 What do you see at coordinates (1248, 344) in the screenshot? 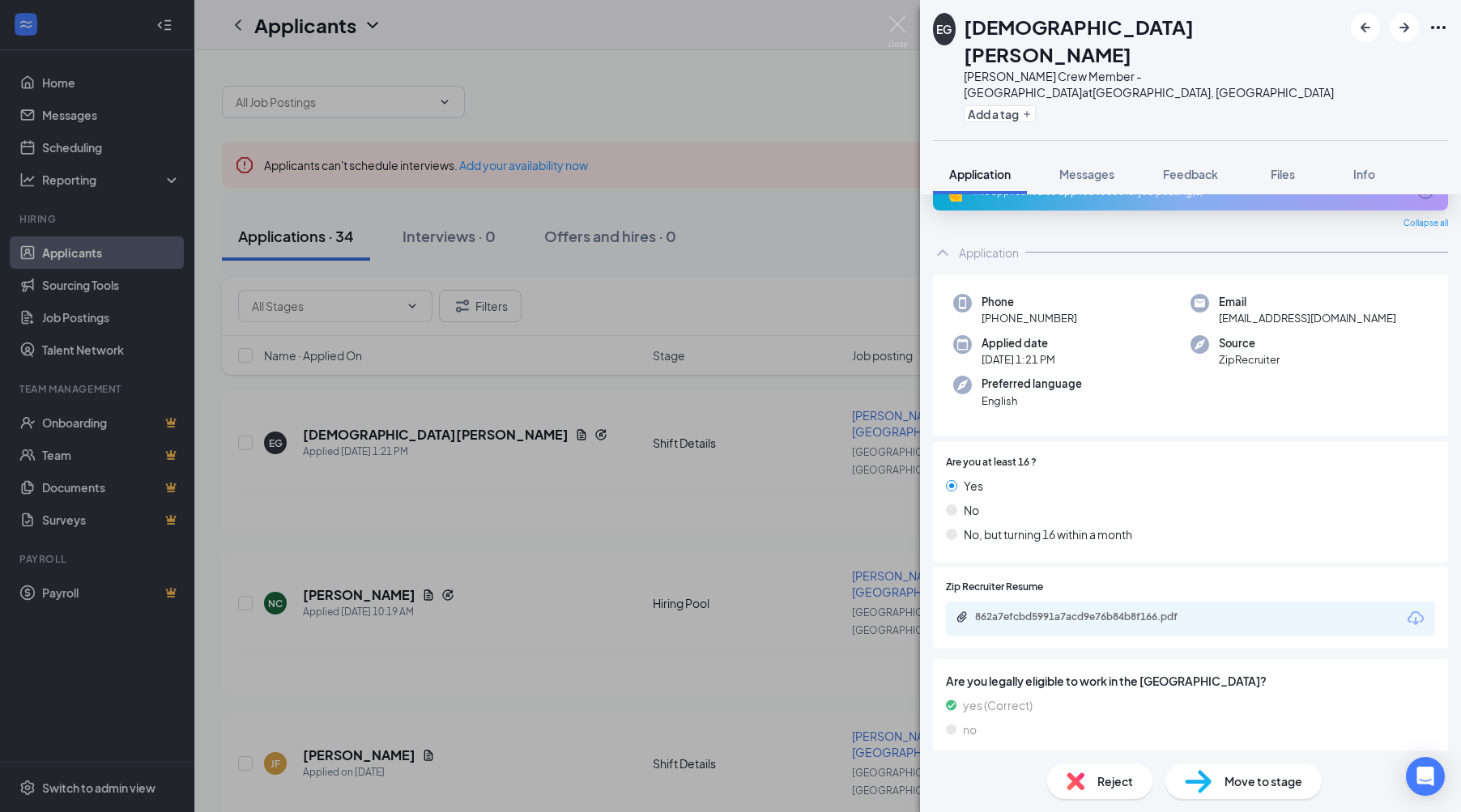
I see `span: Source` at bounding box center [1248, 344].